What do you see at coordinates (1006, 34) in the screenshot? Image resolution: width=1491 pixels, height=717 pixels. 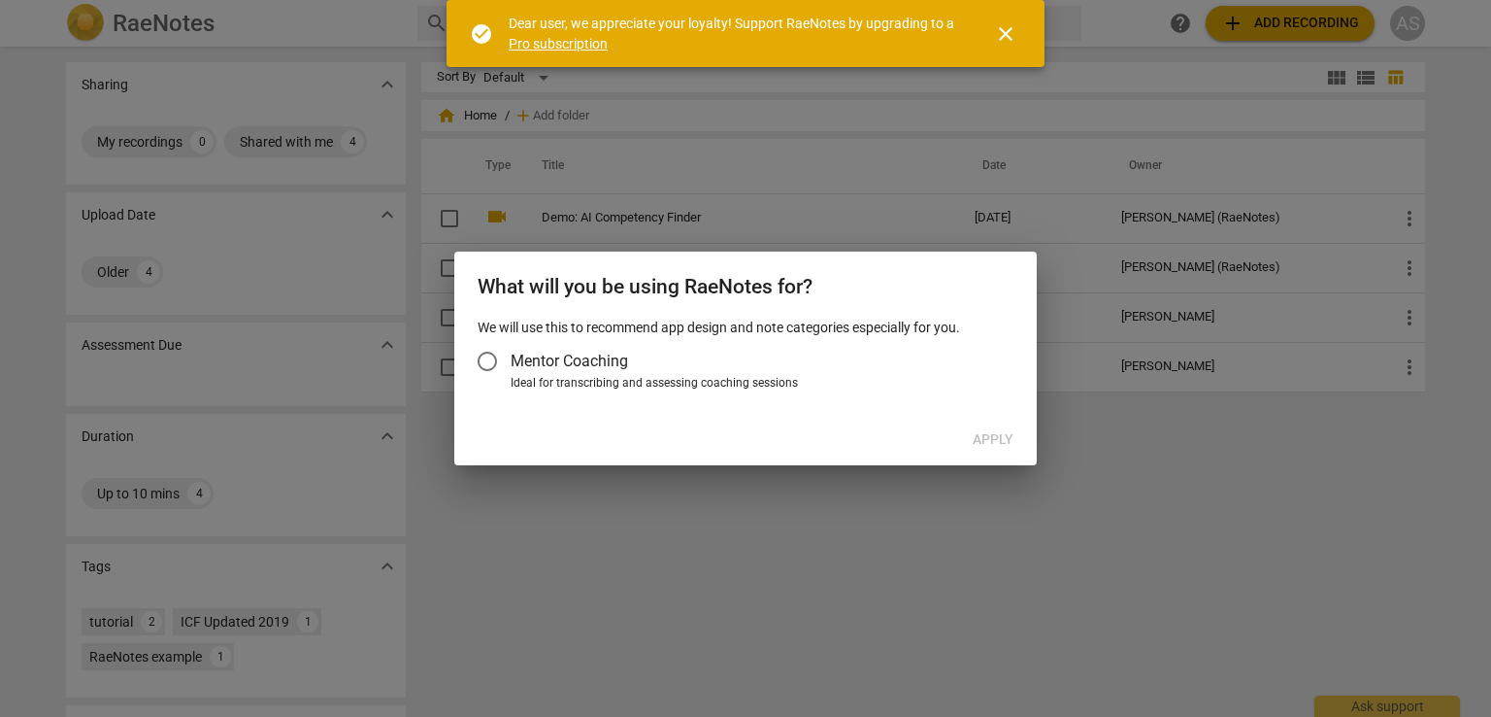 I see `span: close` at bounding box center [1006, 34].